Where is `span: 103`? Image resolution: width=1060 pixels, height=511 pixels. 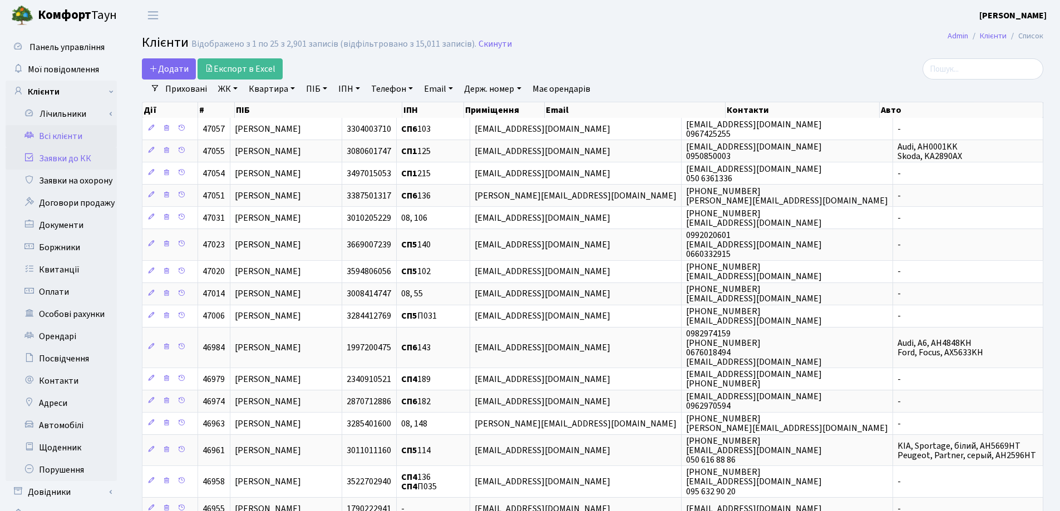
span: 103 is located at coordinates (416, 129).